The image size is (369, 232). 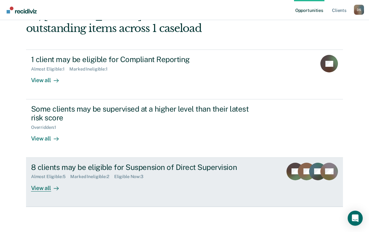 I want to click on a: 1 client may be eligible for Compliant ReportingAlmost Eligible:1Marked Ineligible:1View all, so click(x=184, y=74).